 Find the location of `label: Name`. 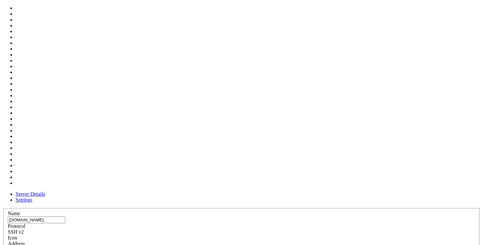

label: Name is located at coordinates (14, 213).